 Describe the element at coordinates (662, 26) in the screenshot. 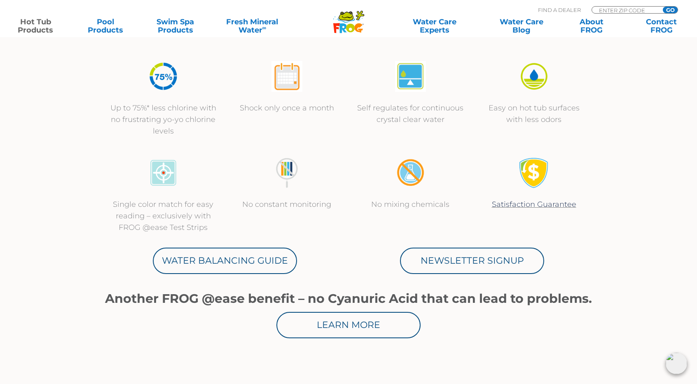

I see `a: ContactFROG` at that location.